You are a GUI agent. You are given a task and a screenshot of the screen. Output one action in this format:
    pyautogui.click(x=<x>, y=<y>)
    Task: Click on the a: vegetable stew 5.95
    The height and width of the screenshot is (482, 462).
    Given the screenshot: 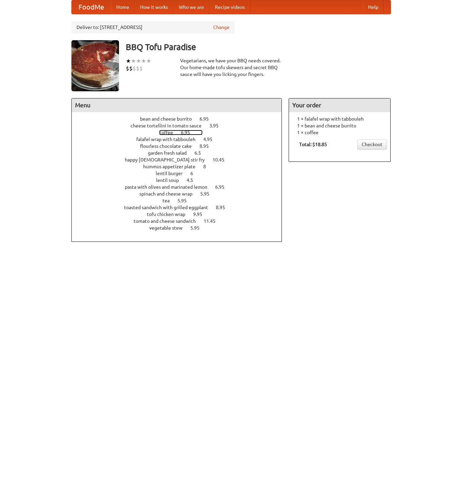 What is the action you would take?
    pyautogui.click(x=181, y=228)
    